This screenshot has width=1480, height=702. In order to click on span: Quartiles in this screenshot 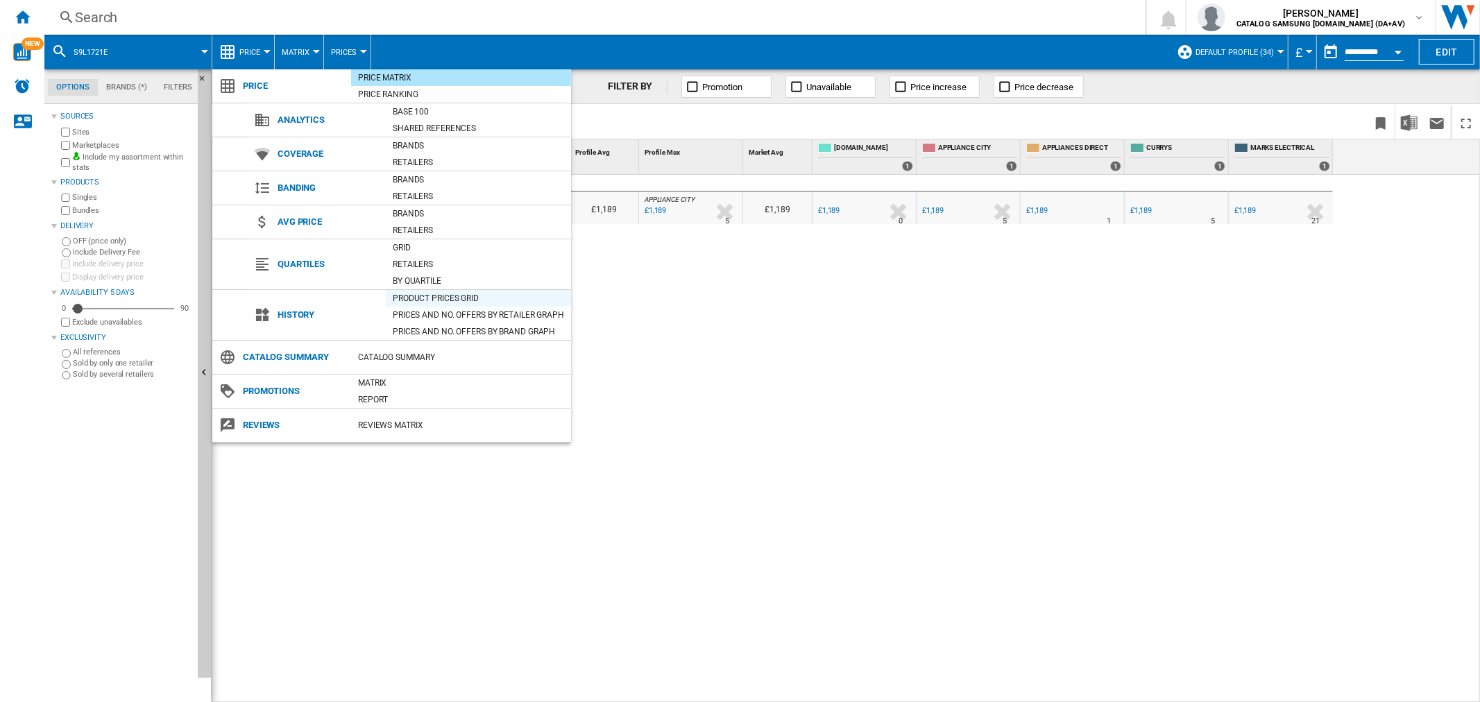, I will do `click(328, 264)`.